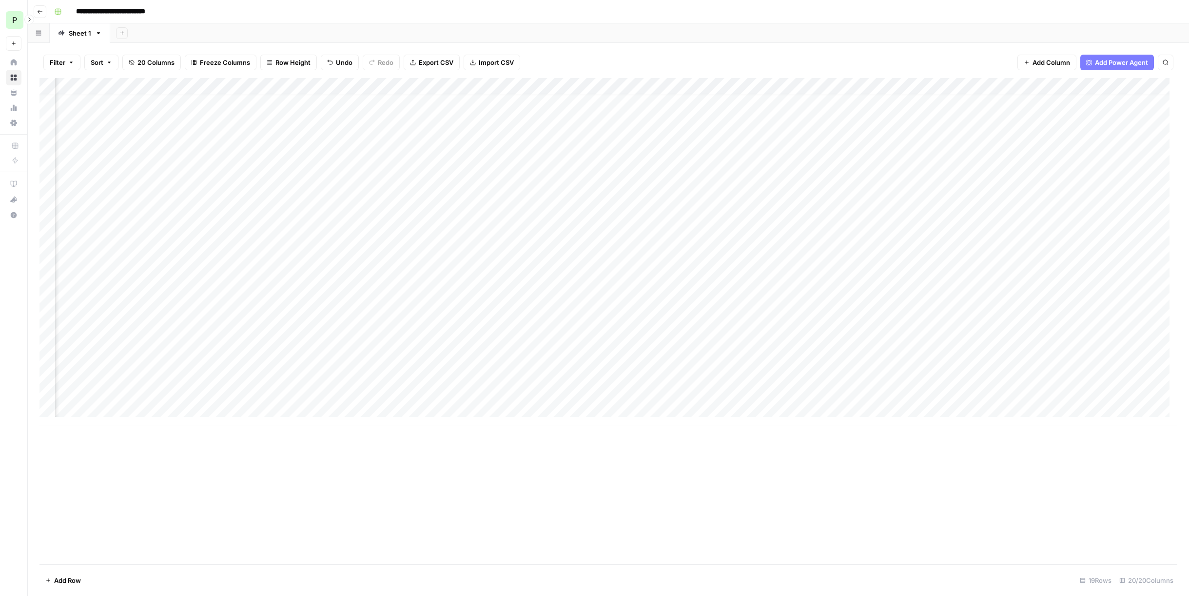  I want to click on span: Add Column, so click(1051, 62).